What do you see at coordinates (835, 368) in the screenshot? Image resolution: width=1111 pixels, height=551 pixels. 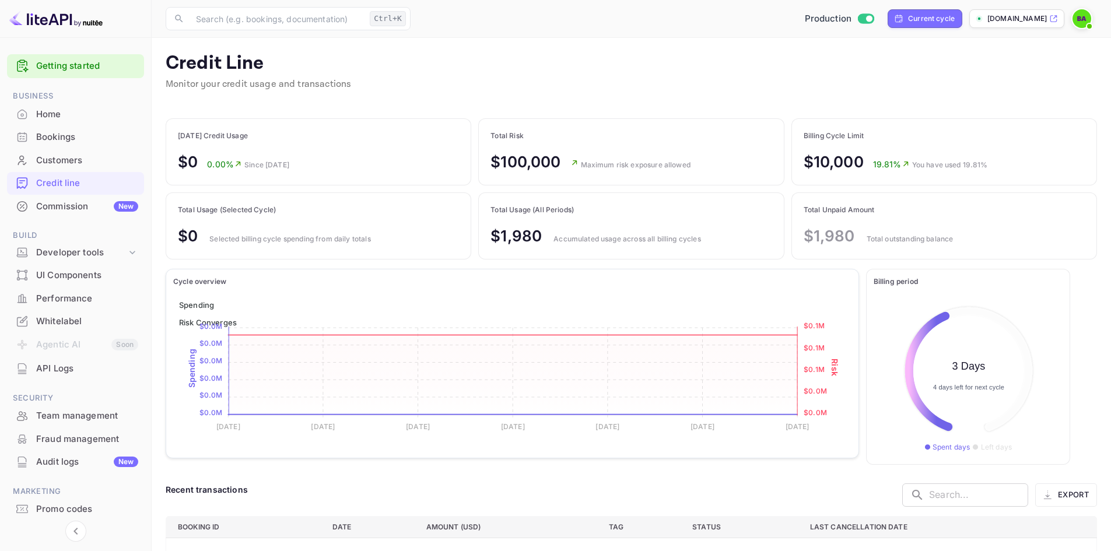 I see `text: Risk` at bounding box center [835, 368].